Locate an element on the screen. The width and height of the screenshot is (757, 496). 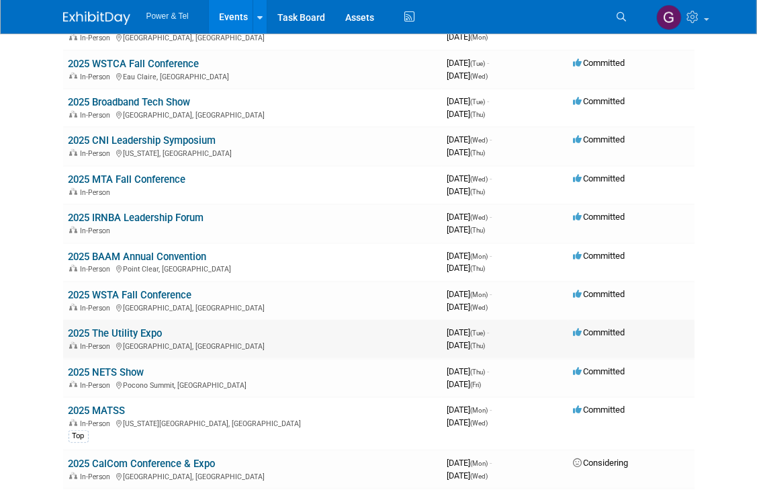
img: Greg Heard is located at coordinates (669, 17).